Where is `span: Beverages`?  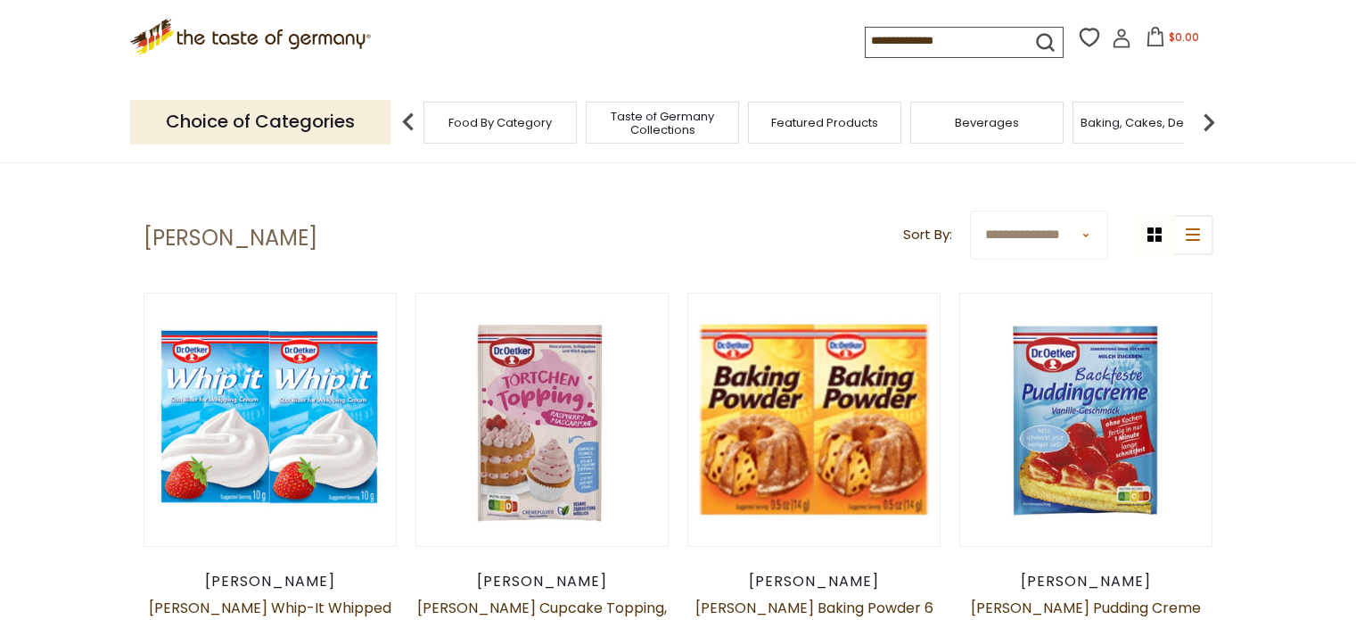
span: Beverages is located at coordinates (987, 122).